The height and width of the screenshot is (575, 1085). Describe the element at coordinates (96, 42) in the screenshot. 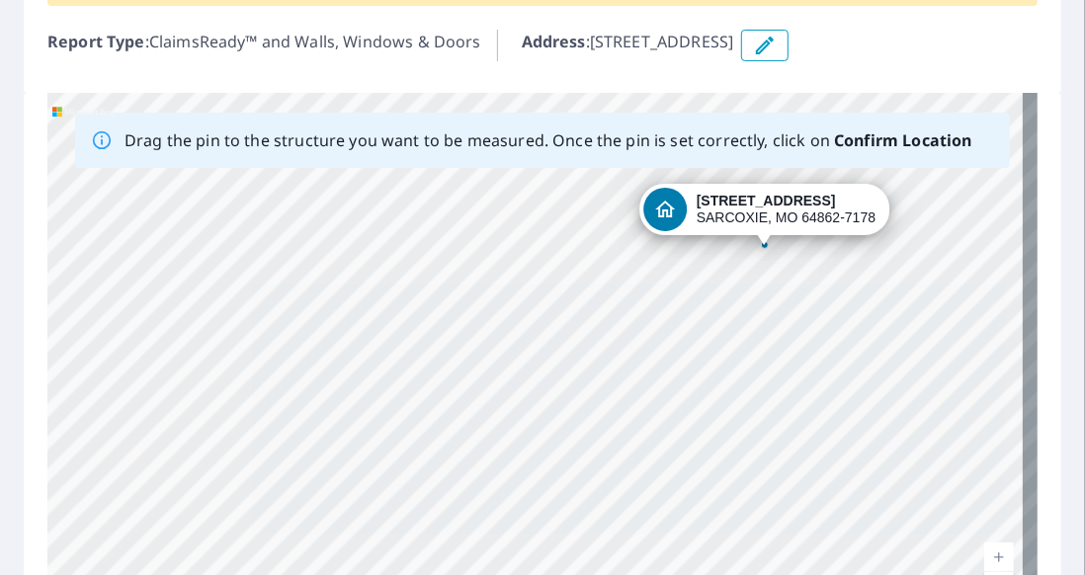

I see `b: Report Type` at that location.